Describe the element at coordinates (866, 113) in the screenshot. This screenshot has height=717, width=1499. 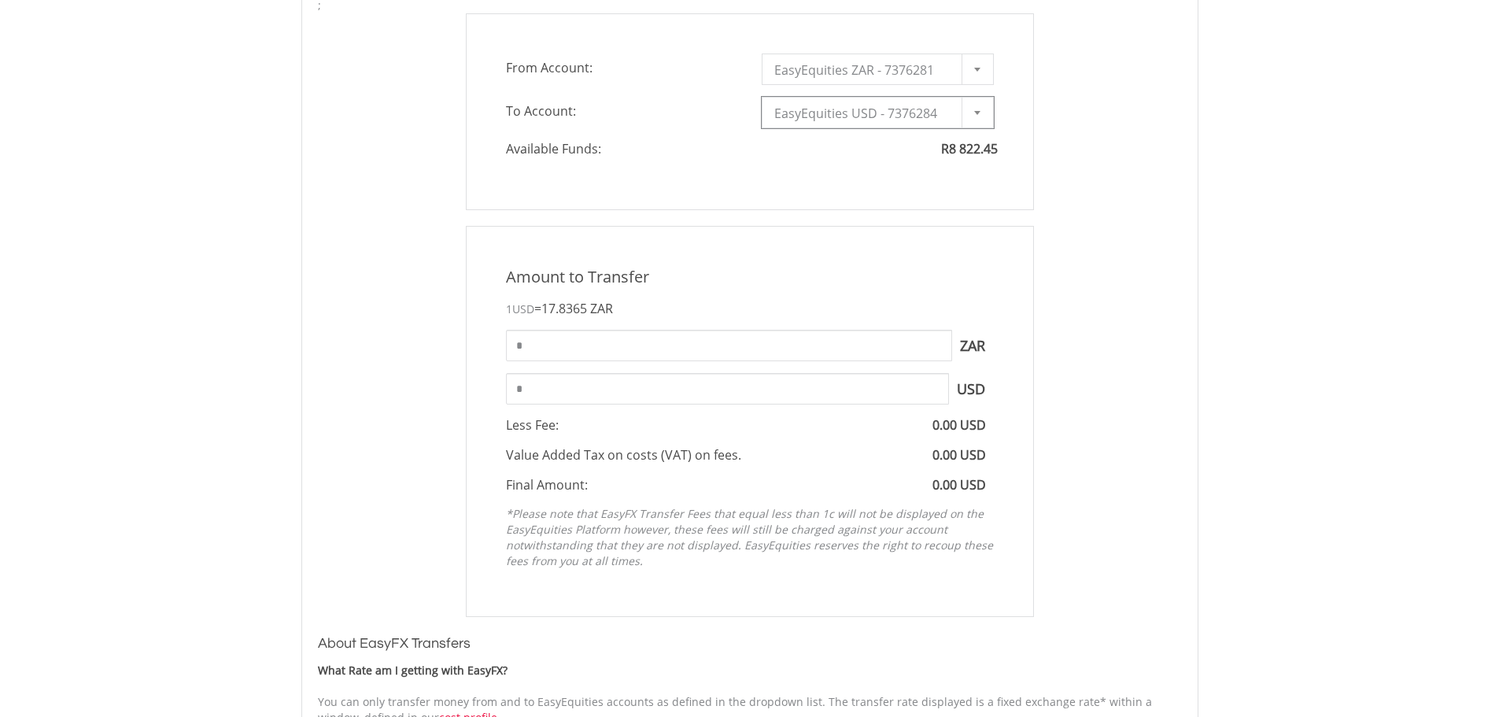
I see `span: EasyEquities USD - 7376284` at that location.